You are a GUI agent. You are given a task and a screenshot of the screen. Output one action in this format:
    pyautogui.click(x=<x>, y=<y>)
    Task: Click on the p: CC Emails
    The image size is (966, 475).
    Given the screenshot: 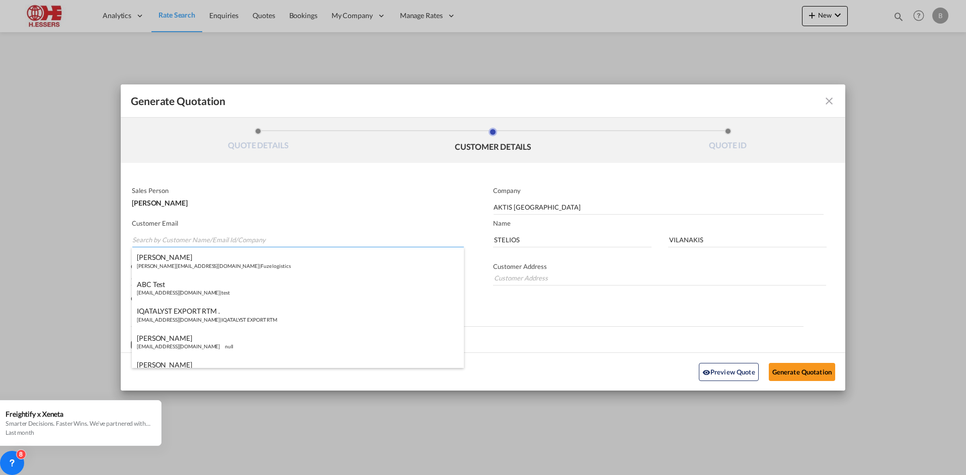 What is the action you would take?
    pyautogui.click(x=467, y=299)
    